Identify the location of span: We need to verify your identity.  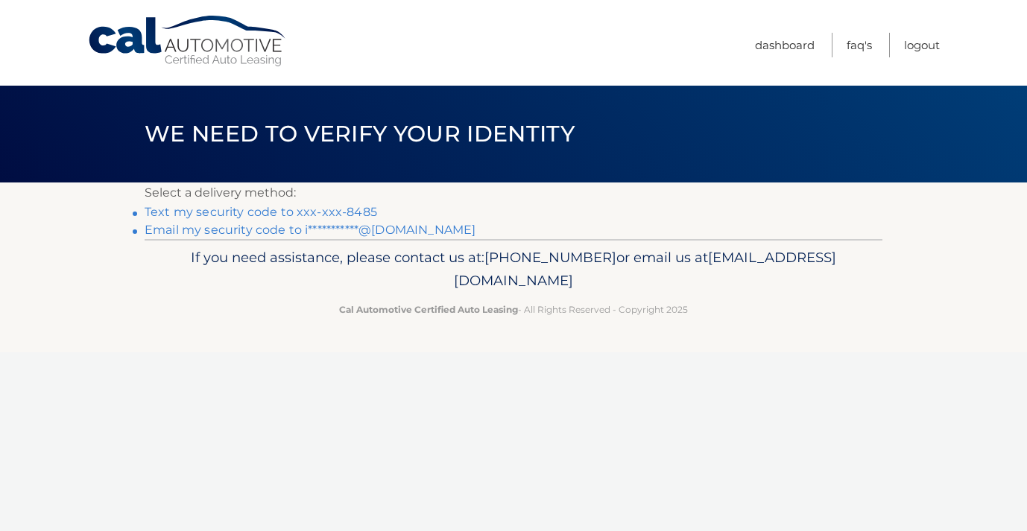
(359, 133).